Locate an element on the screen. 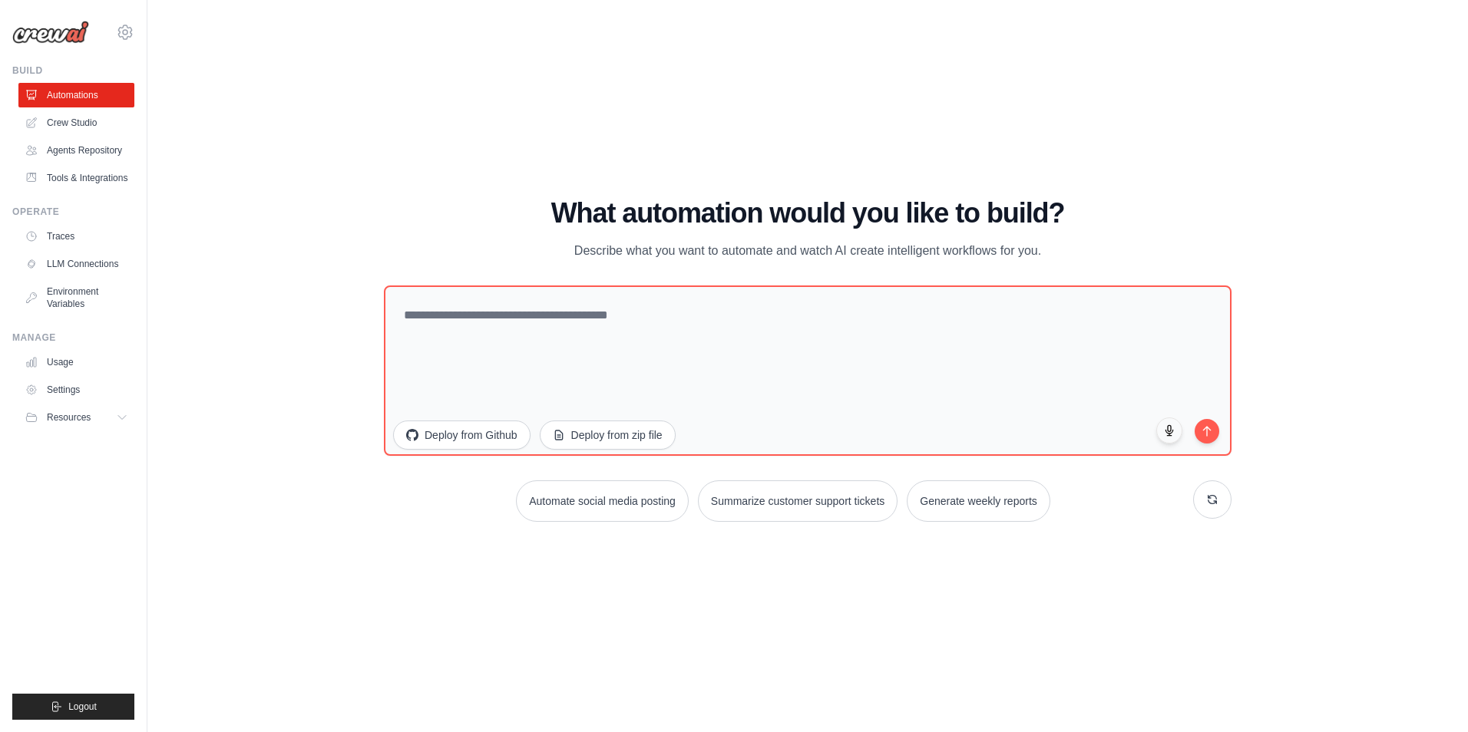  button: Generate weekly reports is located at coordinates (978, 501).